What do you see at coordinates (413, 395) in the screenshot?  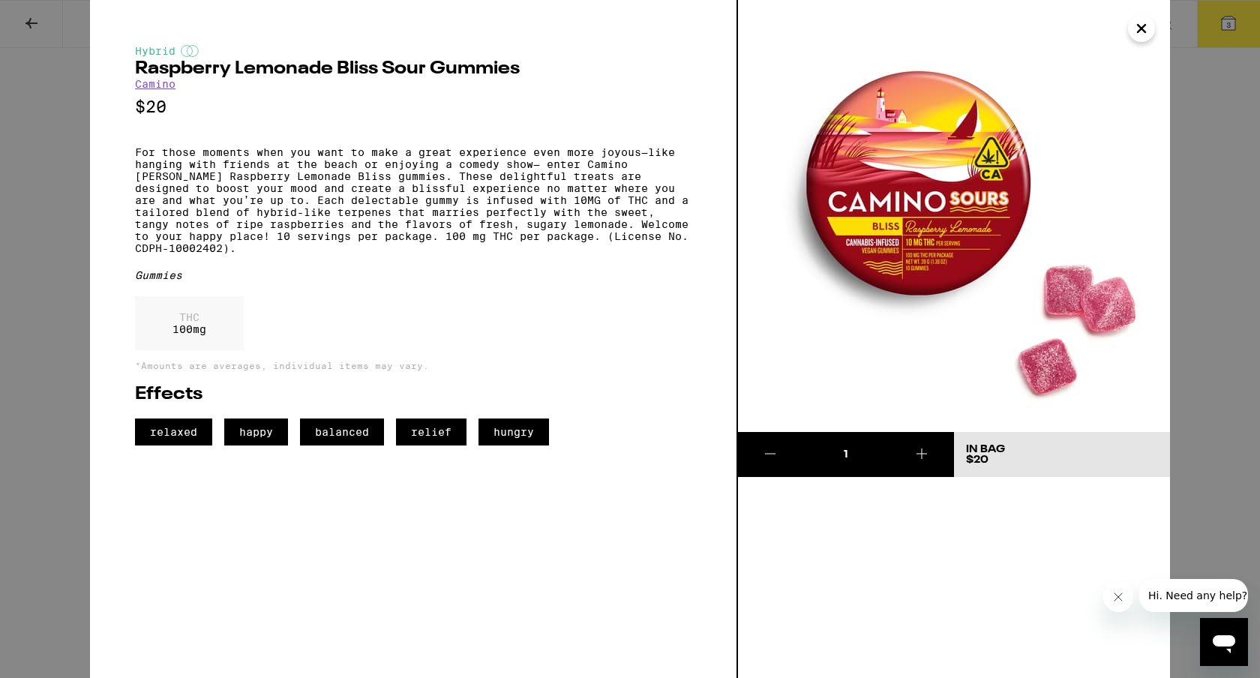 I see `h2: Effects` at bounding box center [413, 395].